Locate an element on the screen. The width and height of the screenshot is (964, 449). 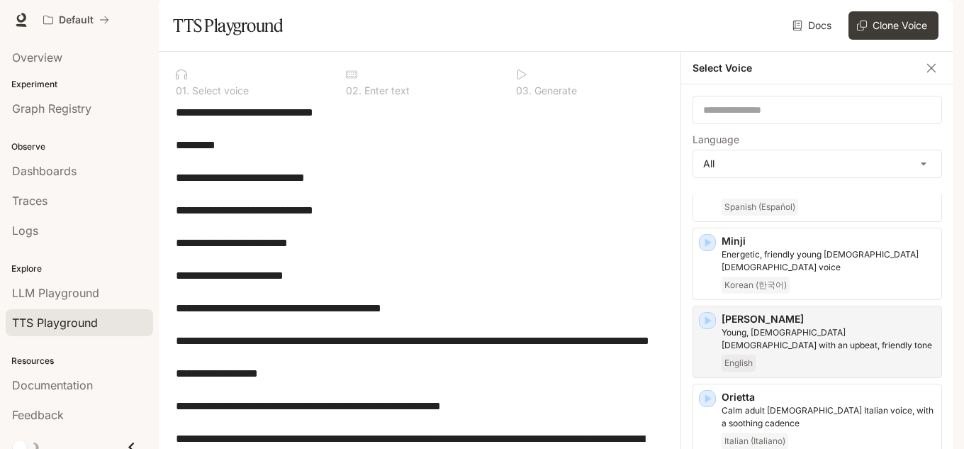
div: All is located at coordinates (818, 164).